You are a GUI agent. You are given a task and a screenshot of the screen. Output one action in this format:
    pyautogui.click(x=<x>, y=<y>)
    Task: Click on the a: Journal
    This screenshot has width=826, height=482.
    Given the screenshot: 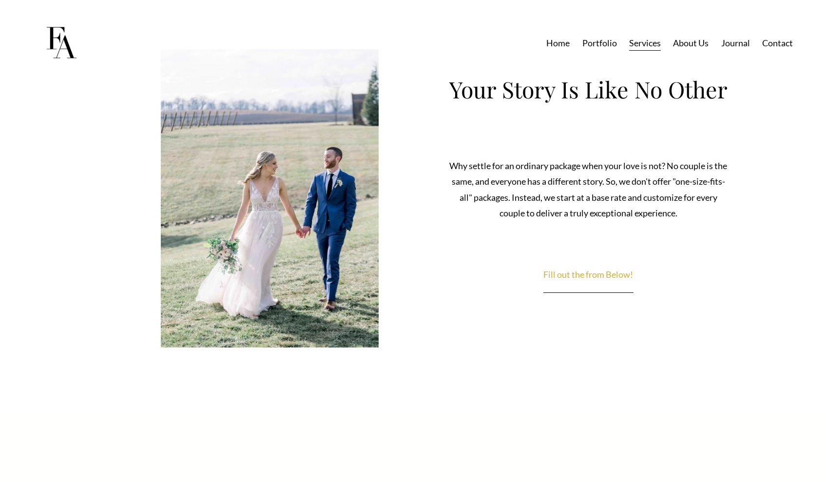 What is the action you would take?
    pyautogui.click(x=735, y=43)
    